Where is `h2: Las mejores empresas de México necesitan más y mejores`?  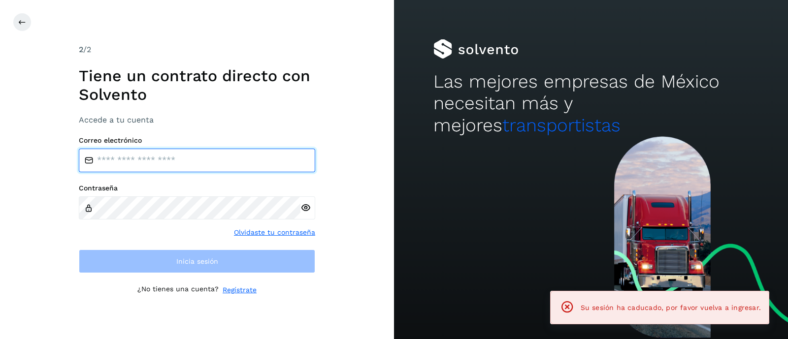 h2: Las mejores empresas de México necesitan más y mejores is located at coordinates (591, 103).